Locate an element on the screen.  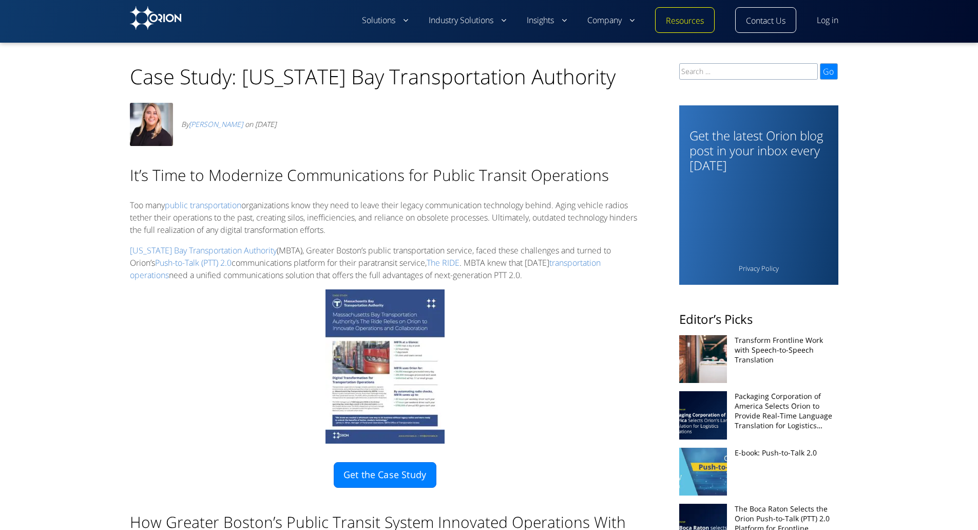
a: Company is located at coordinates (611, 21).